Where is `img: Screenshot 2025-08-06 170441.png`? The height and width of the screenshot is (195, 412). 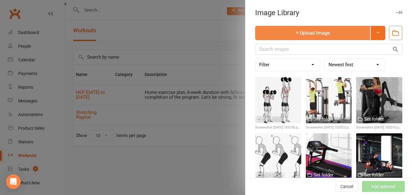 img: Screenshot 2025-08-06 170441.png is located at coordinates (278, 156).